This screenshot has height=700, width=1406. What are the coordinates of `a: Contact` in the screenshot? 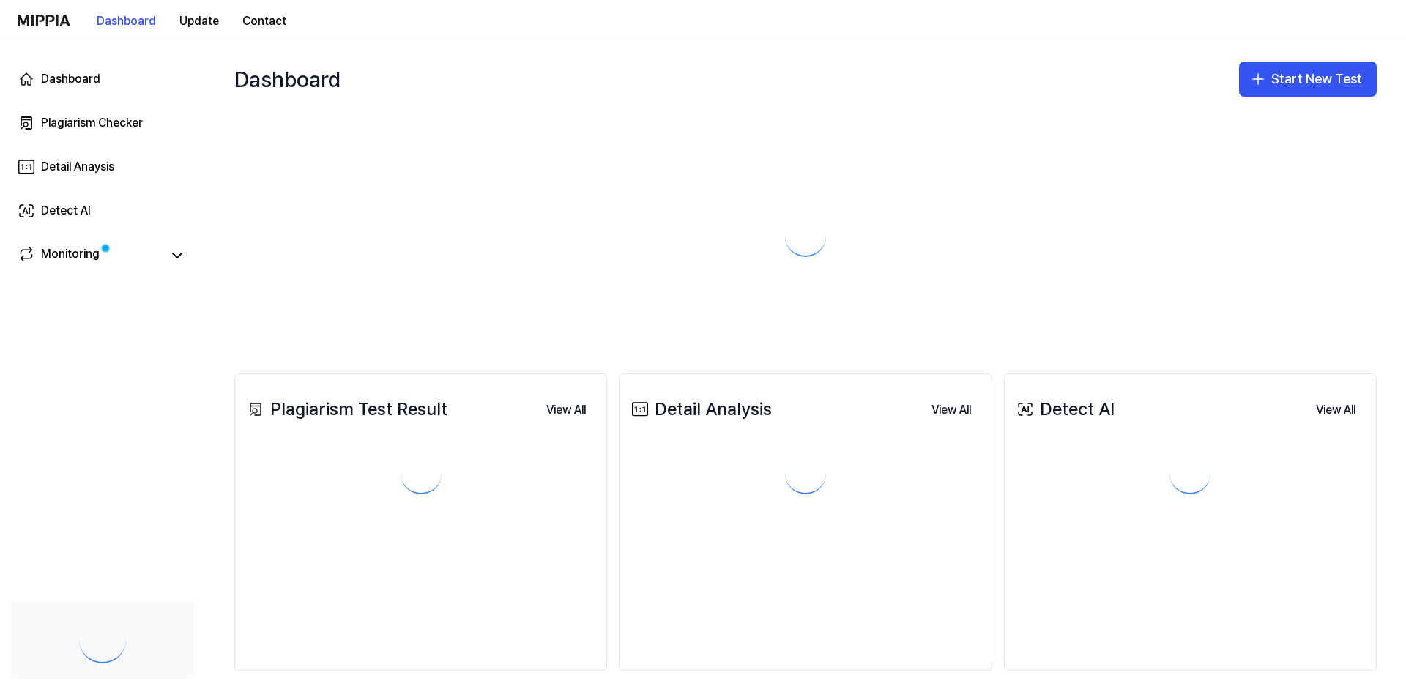 It's located at (264, 21).